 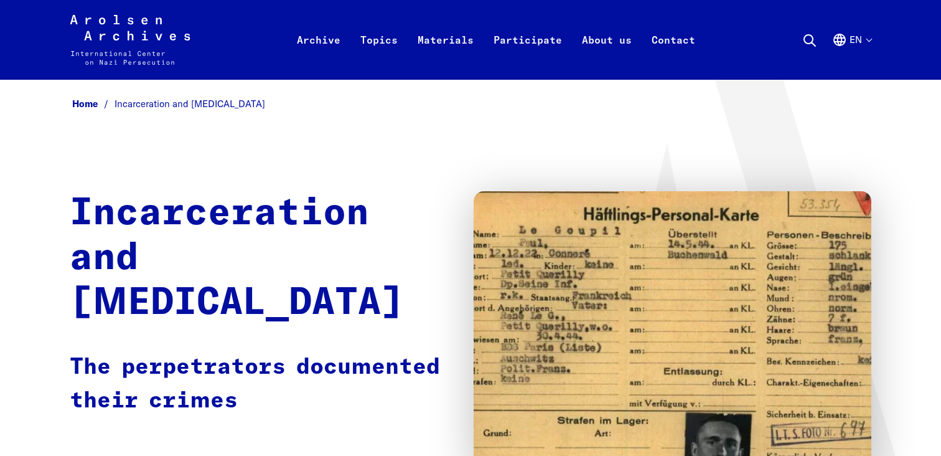 I want to click on button: English, language selection, so click(x=852, y=55).